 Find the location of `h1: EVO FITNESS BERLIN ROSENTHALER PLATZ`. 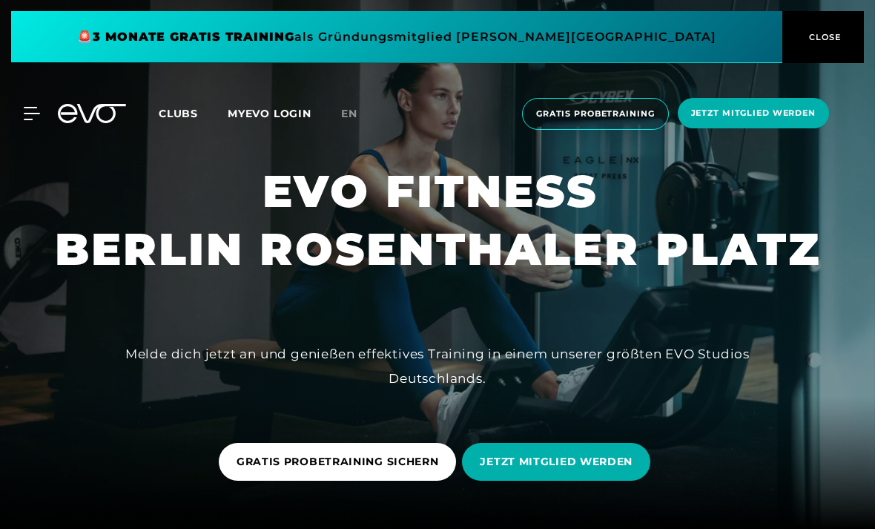

h1: EVO FITNESS BERLIN ROSENTHALER PLATZ is located at coordinates (437, 220).